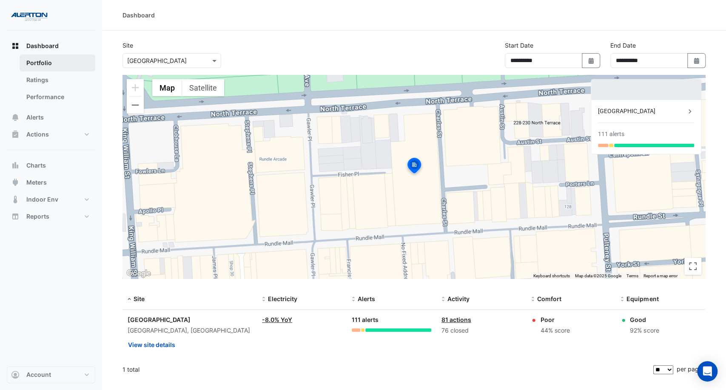 This screenshot has height=390, width=726. What do you see at coordinates (15, 165) in the screenshot?
I see `app-icon: Charts` at bounding box center [15, 165].